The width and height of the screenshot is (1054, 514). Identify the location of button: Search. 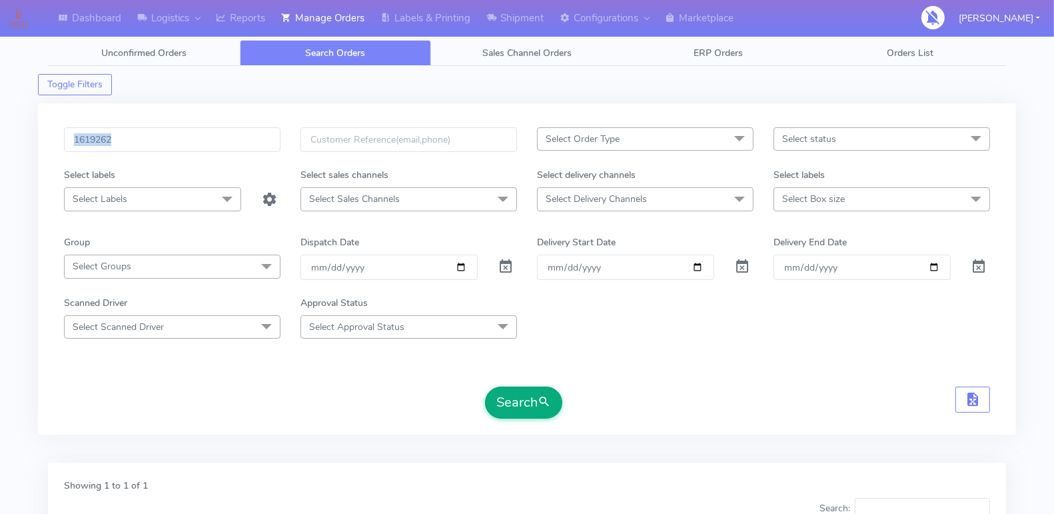
(524, 402).